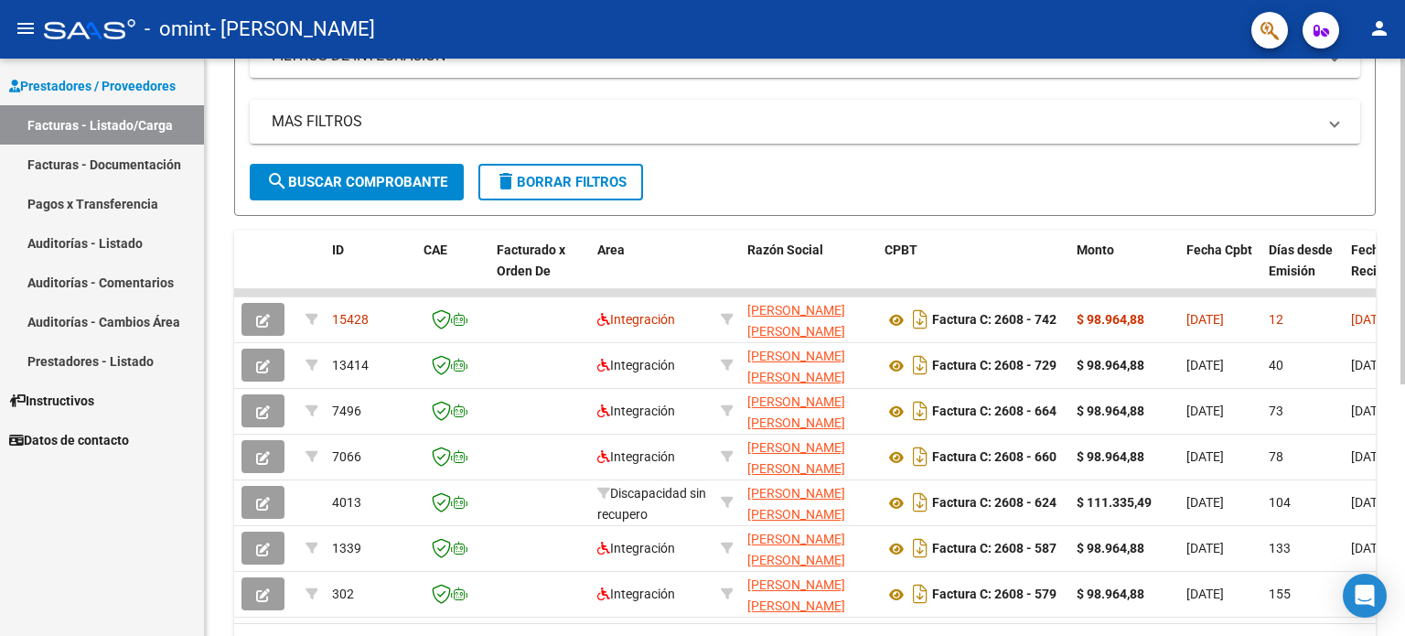 Image resolution: width=1405 pixels, height=636 pixels. What do you see at coordinates (277, 181) in the screenshot?
I see `mat-icon: search` at bounding box center [277, 181].